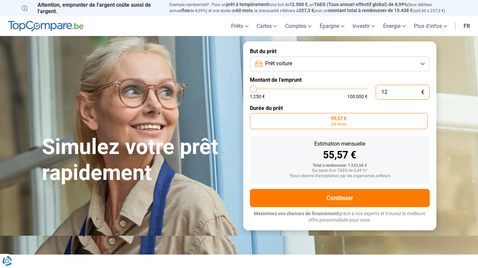  What do you see at coordinates (139, 160) in the screenshot?
I see `h1: Simulez votre prêt rapidement` at bounding box center [139, 160].